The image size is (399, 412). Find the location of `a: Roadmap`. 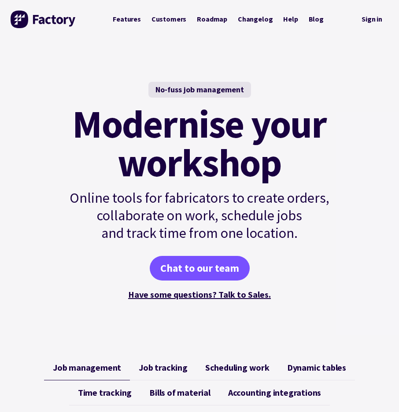

a: Roadmap is located at coordinates (212, 19).